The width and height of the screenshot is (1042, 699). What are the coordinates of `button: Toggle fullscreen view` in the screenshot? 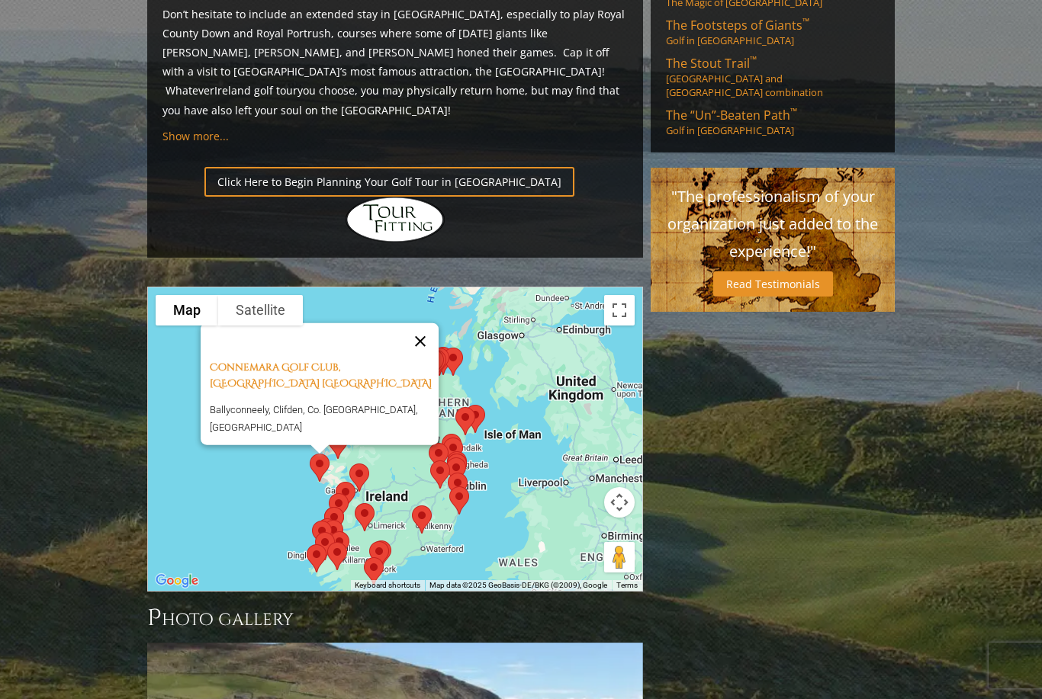 It's located at (619, 310).